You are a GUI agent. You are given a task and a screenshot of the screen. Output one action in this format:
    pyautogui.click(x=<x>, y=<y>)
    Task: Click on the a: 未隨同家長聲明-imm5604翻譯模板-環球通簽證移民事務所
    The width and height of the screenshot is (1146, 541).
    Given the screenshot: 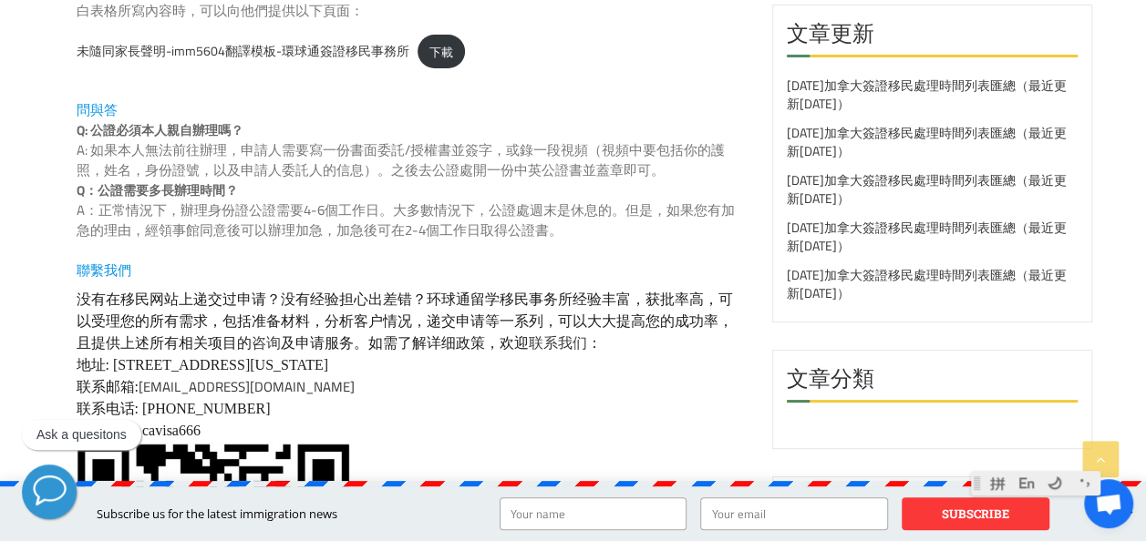 What is the action you would take?
    pyautogui.click(x=242, y=51)
    